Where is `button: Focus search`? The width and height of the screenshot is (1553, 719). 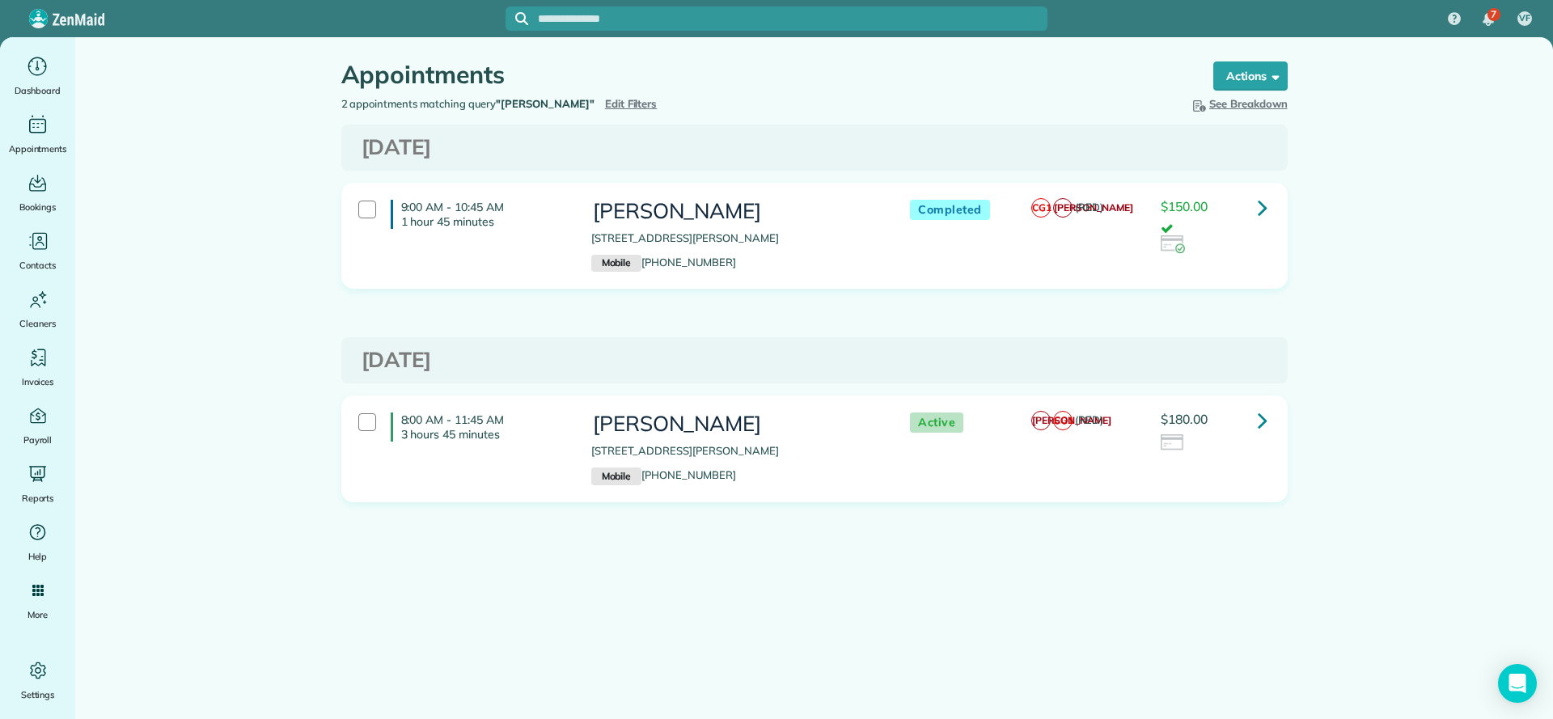 button: Focus search is located at coordinates (517, 19).